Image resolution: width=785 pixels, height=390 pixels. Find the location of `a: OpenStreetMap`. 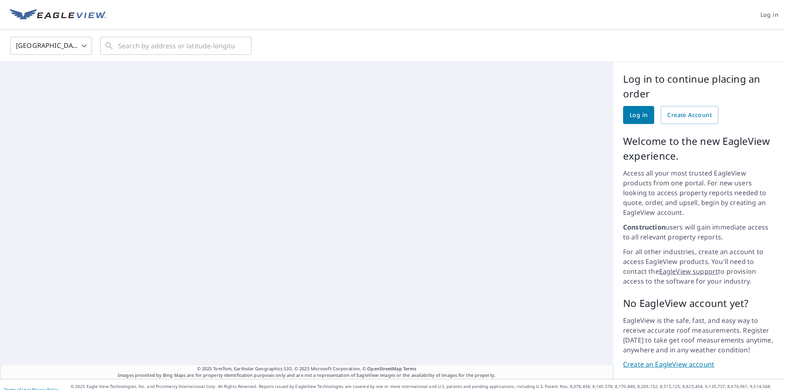

a: OpenStreetMap is located at coordinates (384, 368).